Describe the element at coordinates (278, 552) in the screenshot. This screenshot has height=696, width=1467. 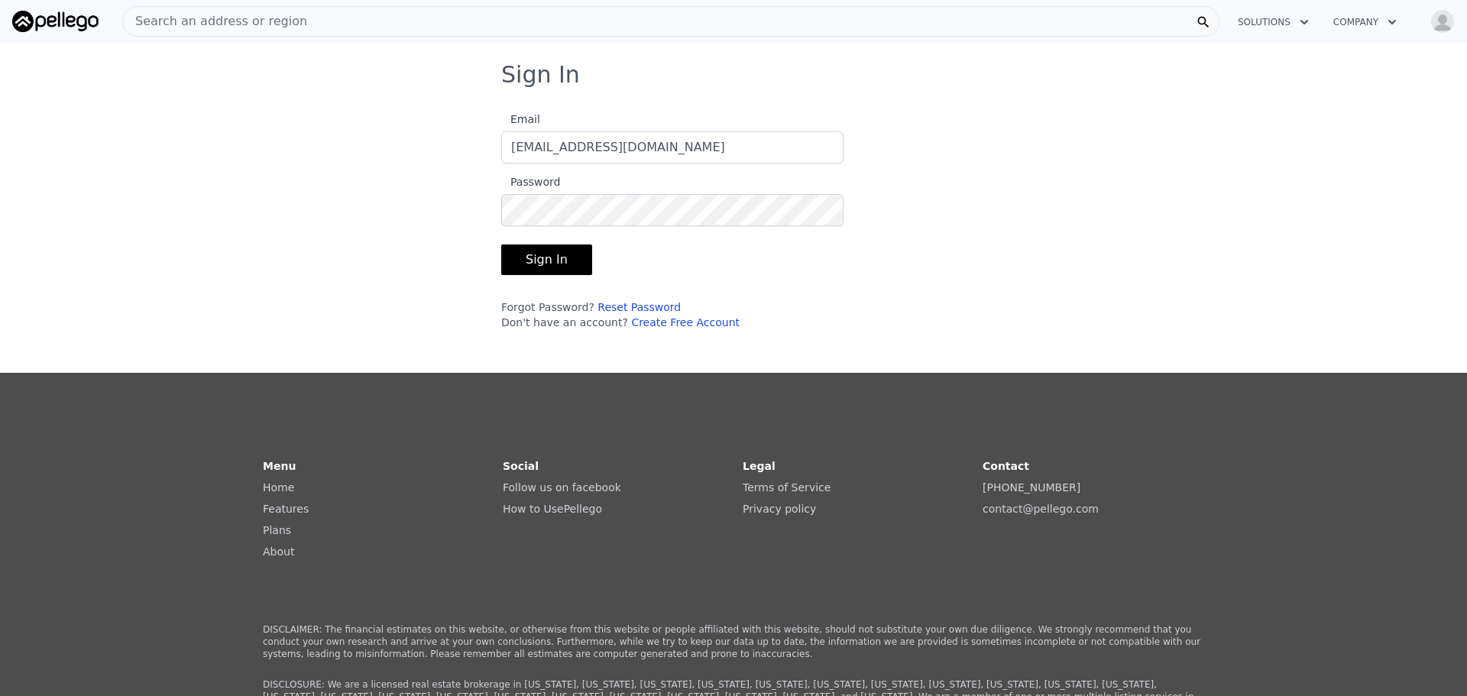
I see `a: About` at that location.